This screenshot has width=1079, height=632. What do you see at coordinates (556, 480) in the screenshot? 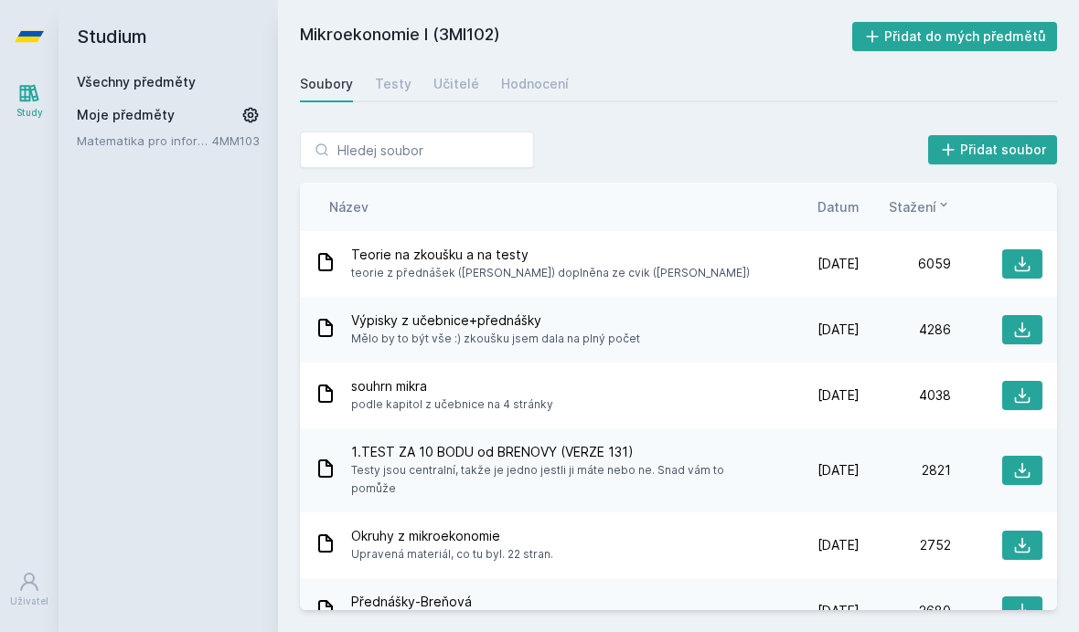
I see `span: Testy jsou centralní, takže je jedno jestli ji máte nebo ne. Snad vám to pomůže` at bounding box center [556, 480].